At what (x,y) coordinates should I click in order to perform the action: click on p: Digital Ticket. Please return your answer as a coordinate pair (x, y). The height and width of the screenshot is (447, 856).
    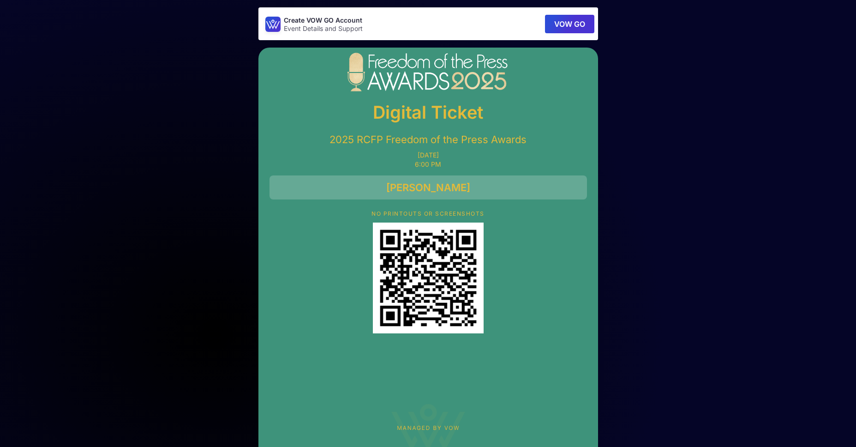
    Looking at the image, I should click on (428, 112).